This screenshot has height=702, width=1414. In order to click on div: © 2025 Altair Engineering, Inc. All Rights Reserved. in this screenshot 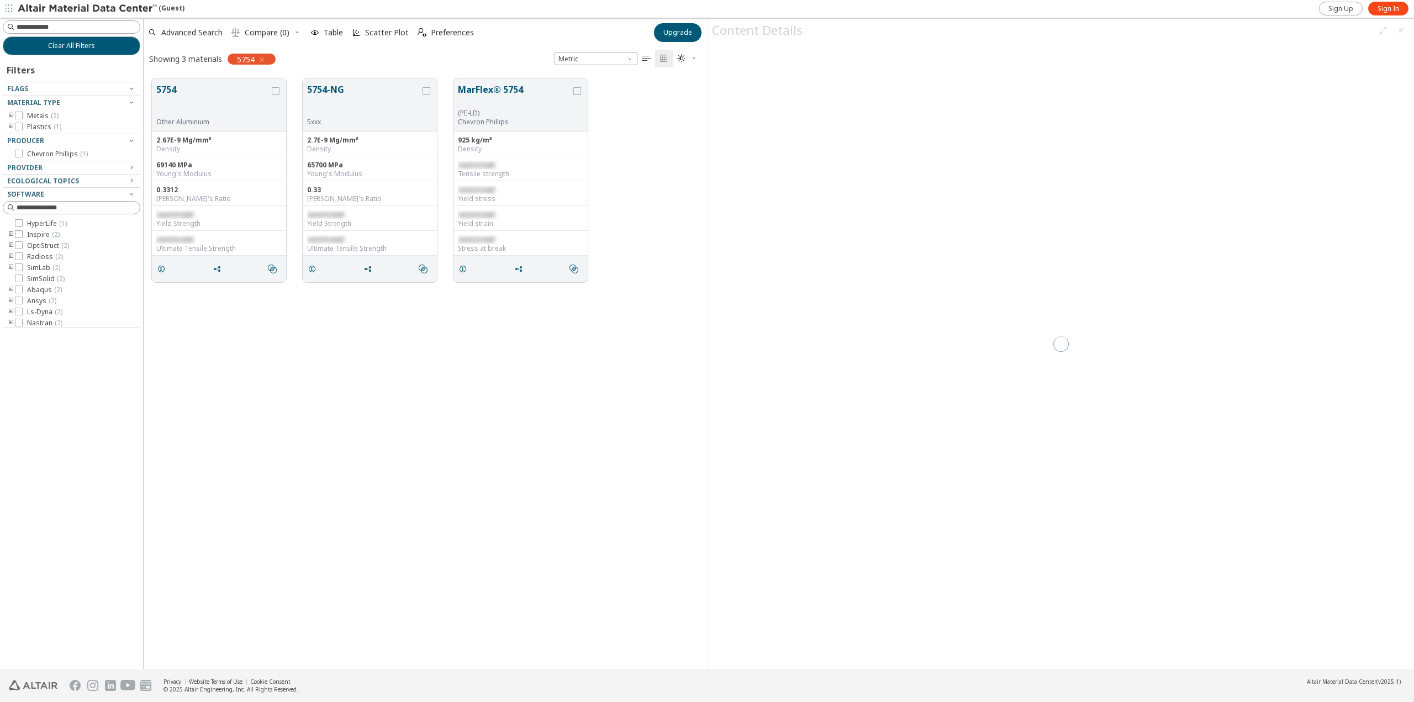, I will do `click(231, 689)`.